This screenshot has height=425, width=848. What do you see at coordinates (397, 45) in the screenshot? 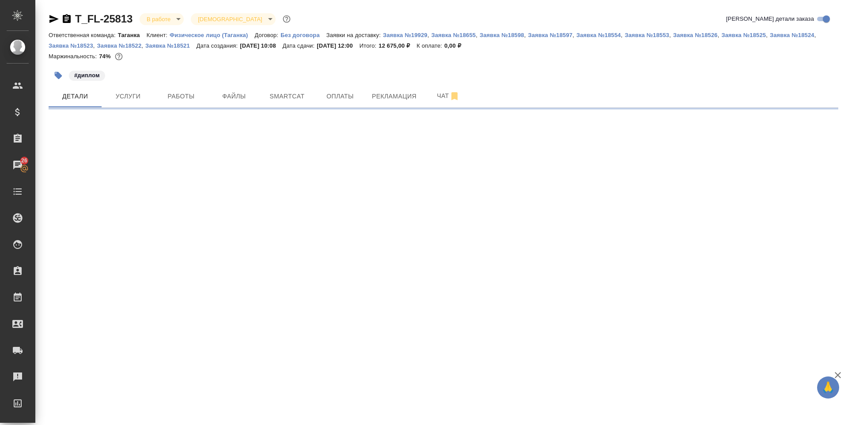
I see `p: 12 675,00 ₽` at bounding box center [397, 45].